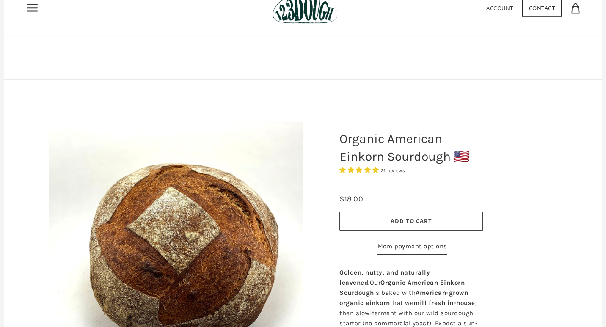 This screenshot has width=606, height=327. What do you see at coordinates (32, 8) in the screenshot?
I see `nav: Primary` at bounding box center [32, 8].